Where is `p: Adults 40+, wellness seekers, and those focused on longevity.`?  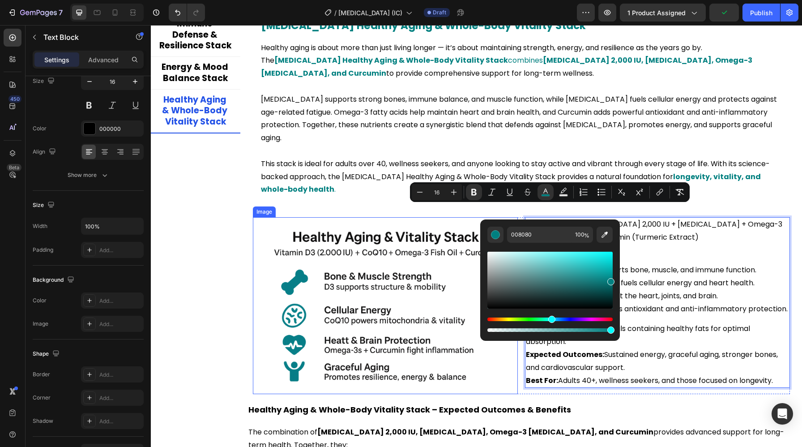 p: Adults 40+, wellness seekers, and those focused on longevity. is located at coordinates (507, 356).